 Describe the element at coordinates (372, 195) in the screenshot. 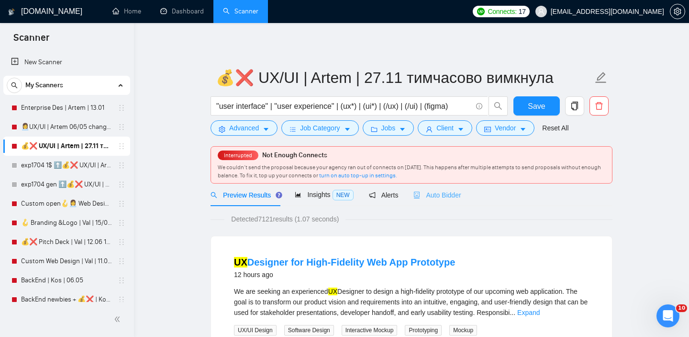

I see `span: notification` at that location.